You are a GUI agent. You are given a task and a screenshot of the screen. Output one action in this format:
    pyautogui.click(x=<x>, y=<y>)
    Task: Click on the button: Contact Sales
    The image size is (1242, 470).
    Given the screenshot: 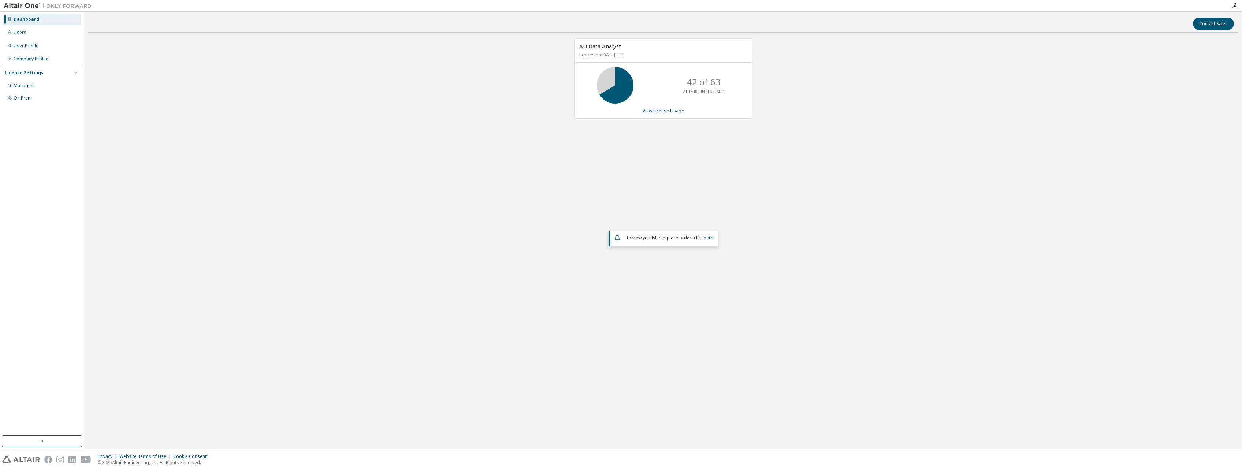 What is the action you would take?
    pyautogui.click(x=1214, y=24)
    